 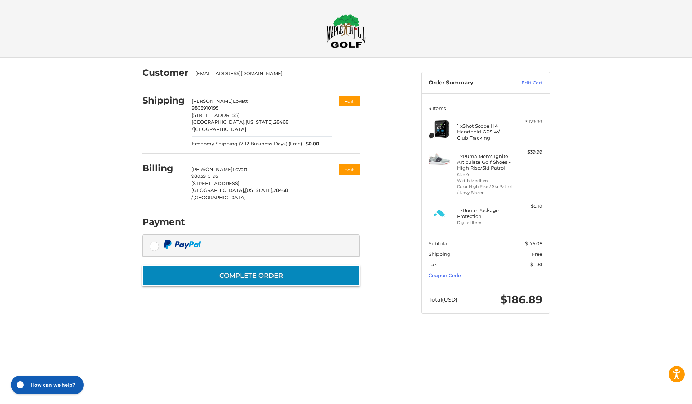 What do you see at coordinates (528, 122) in the screenshot?
I see `div: $129.99` at bounding box center [528, 122].